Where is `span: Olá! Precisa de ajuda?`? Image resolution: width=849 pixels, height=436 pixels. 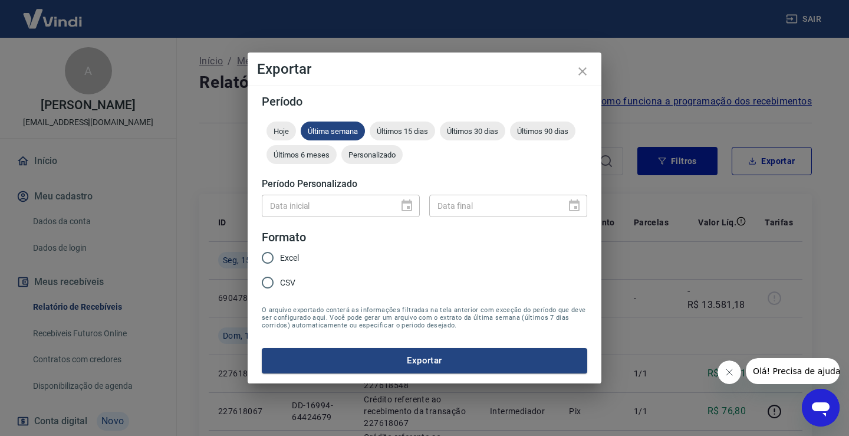 span: Olá! Precisa de ajuda? is located at coordinates (53, 13).